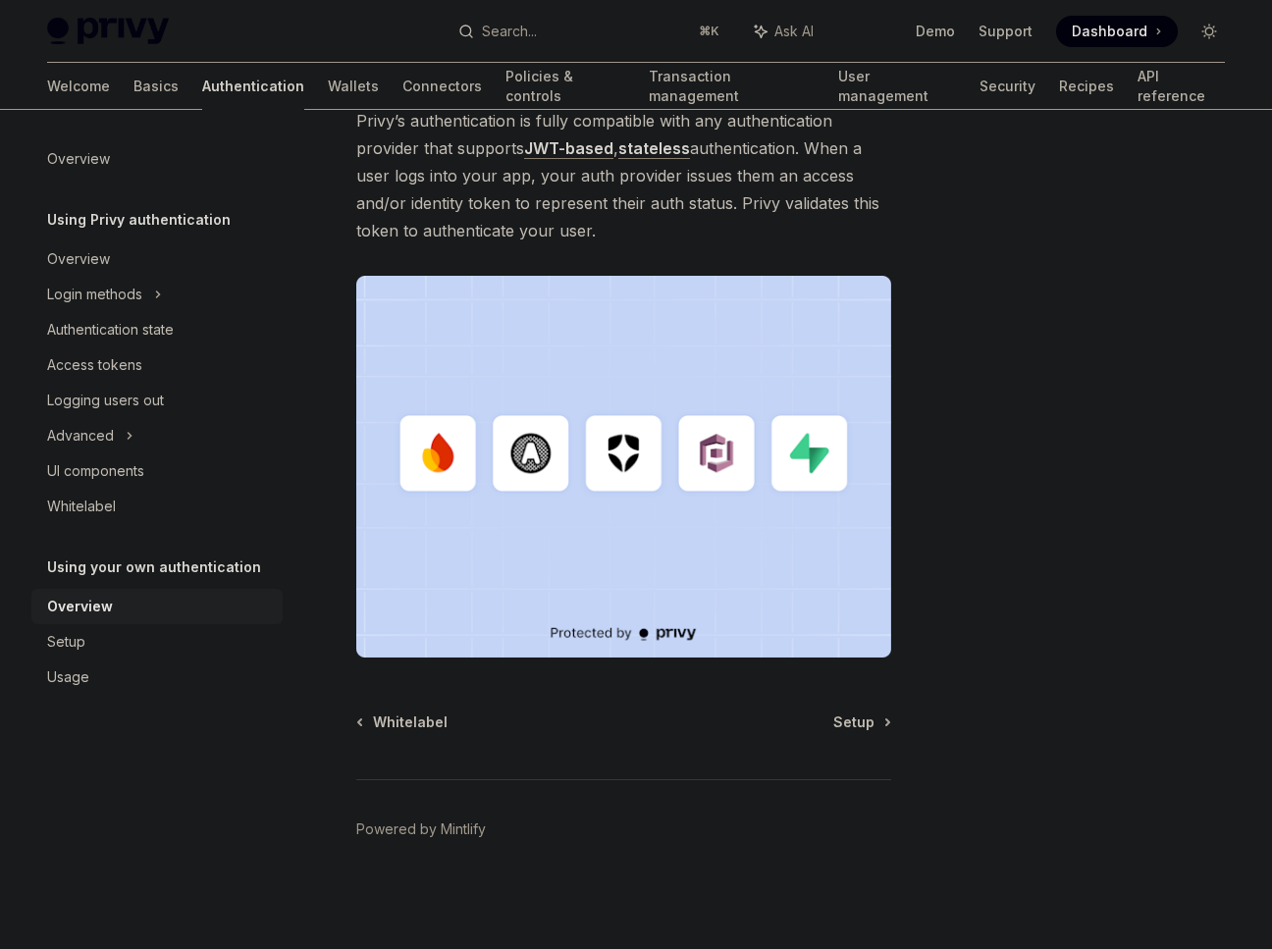 Image resolution: width=1272 pixels, height=949 pixels. Describe the element at coordinates (95, 471) in the screenshot. I see `div: UI components` at that location.